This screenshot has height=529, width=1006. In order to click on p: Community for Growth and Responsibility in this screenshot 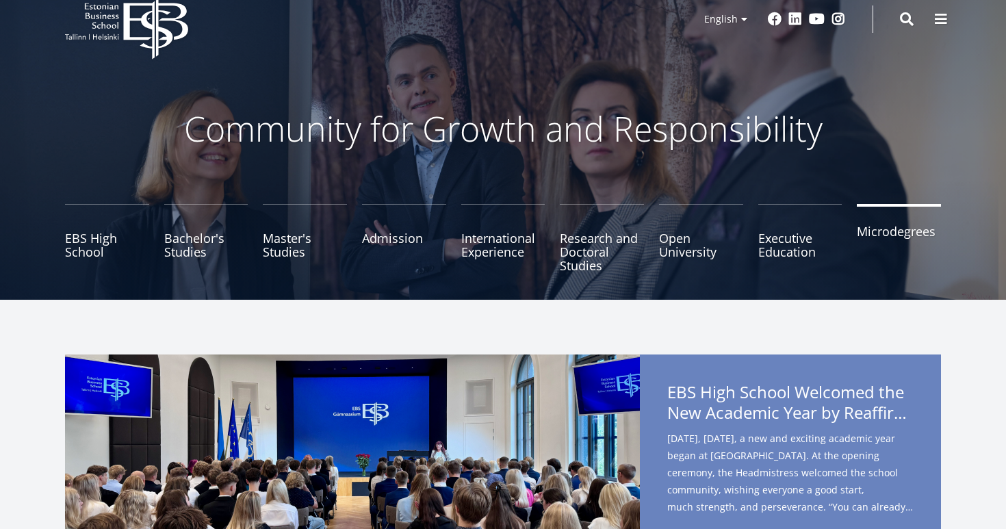, I will do `click(503, 129)`.